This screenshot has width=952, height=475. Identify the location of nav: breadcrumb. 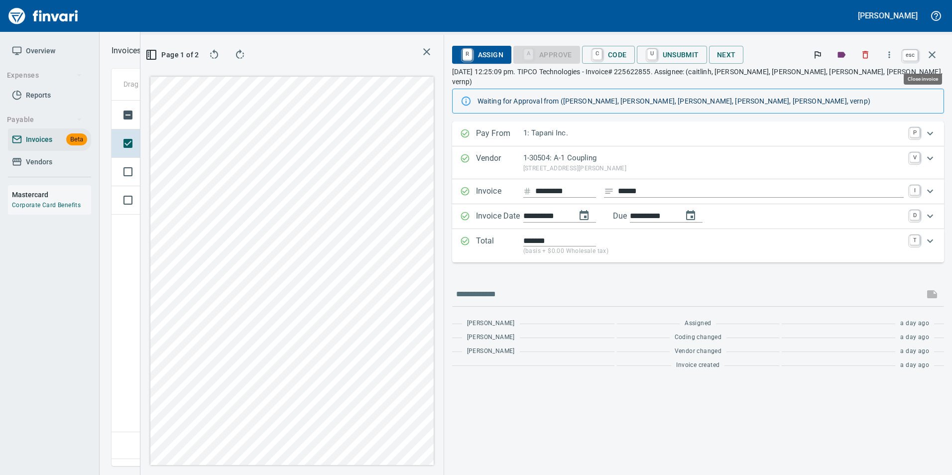
(126, 51).